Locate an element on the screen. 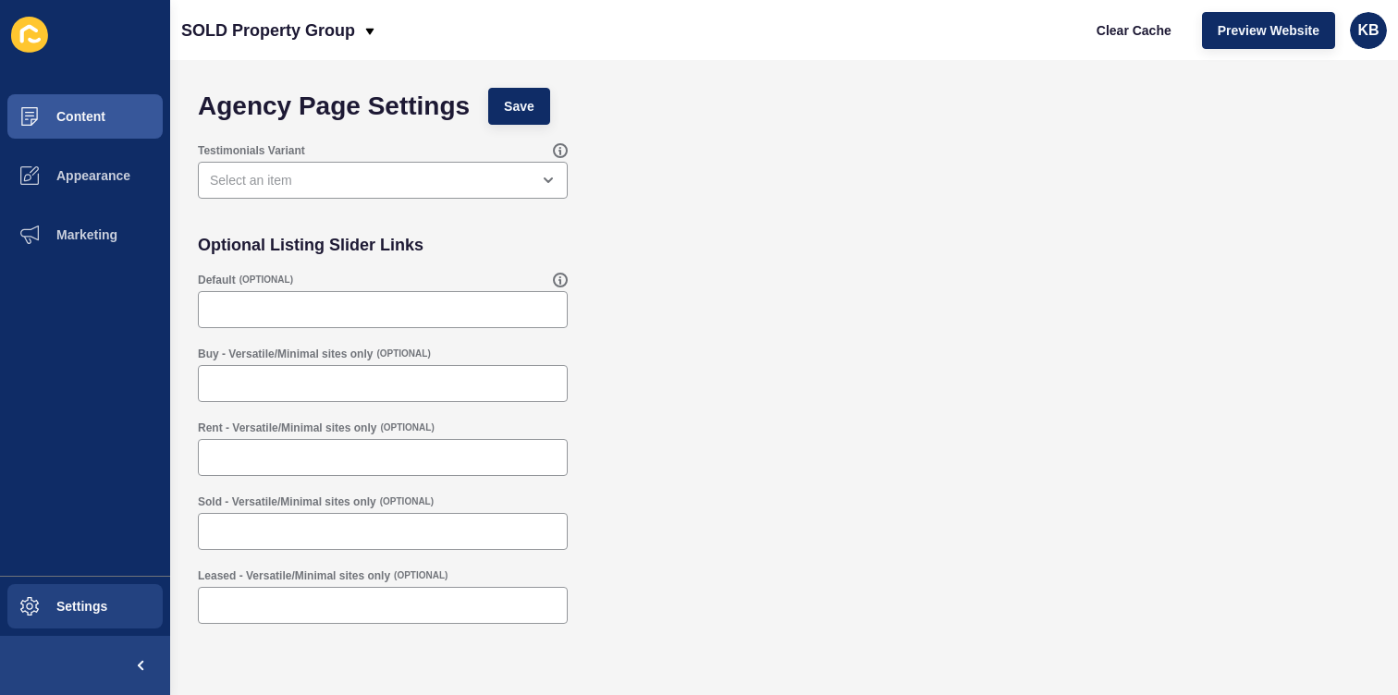 The image size is (1398, 695). h1: Agency Page Settings is located at coordinates (334, 106).